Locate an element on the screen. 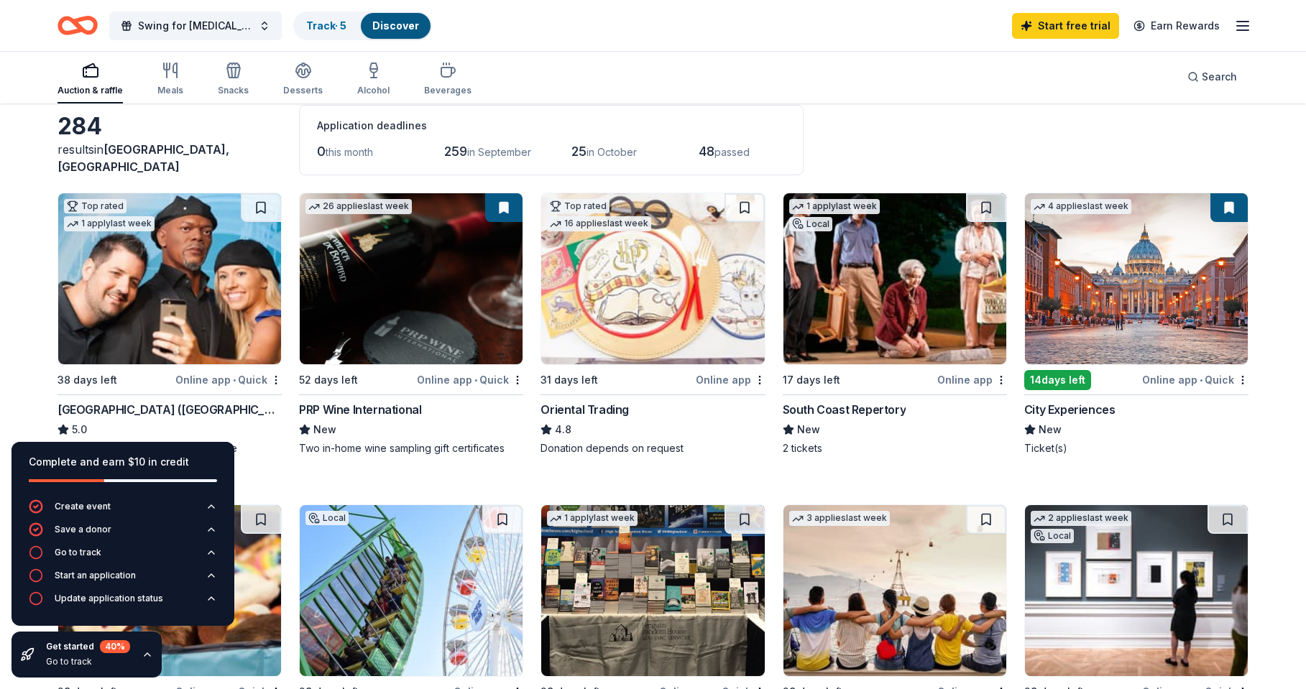 The image size is (1306, 689). span: 259 is located at coordinates (456, 151).